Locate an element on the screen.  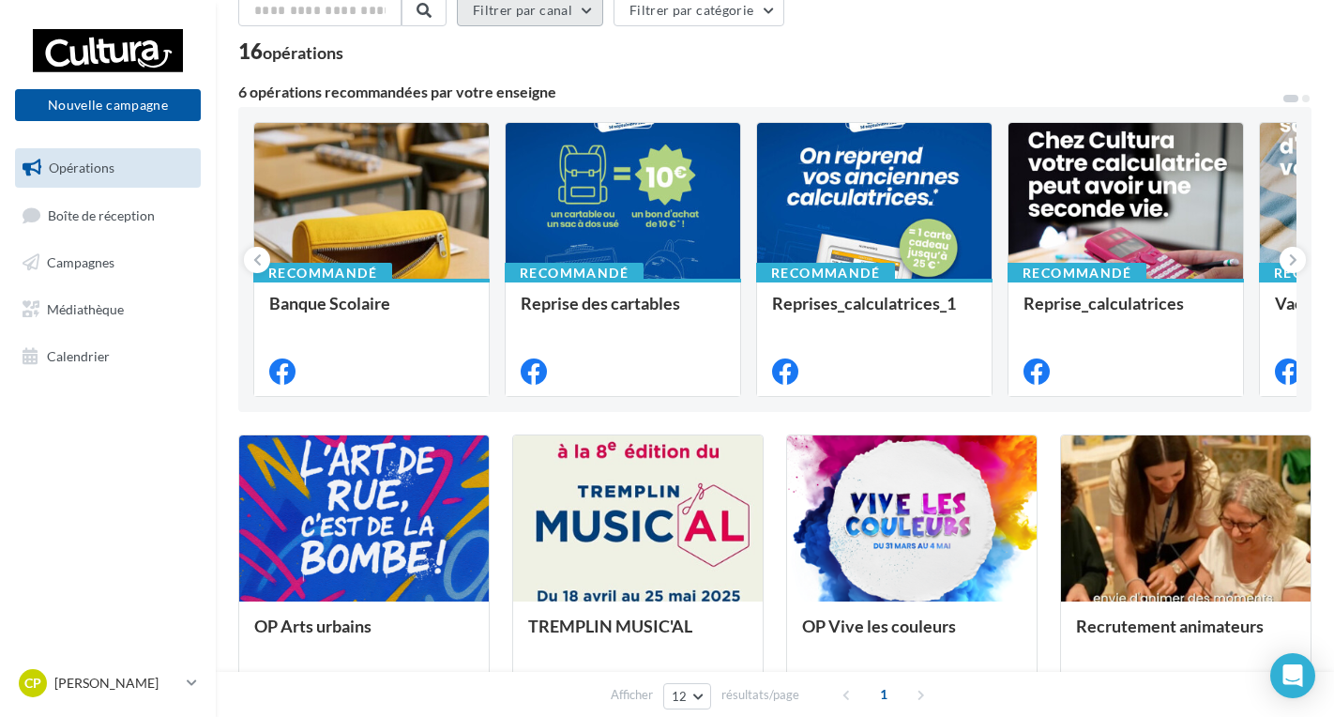
span: Recrutement animateurs is located at coordinates (1170, 626).